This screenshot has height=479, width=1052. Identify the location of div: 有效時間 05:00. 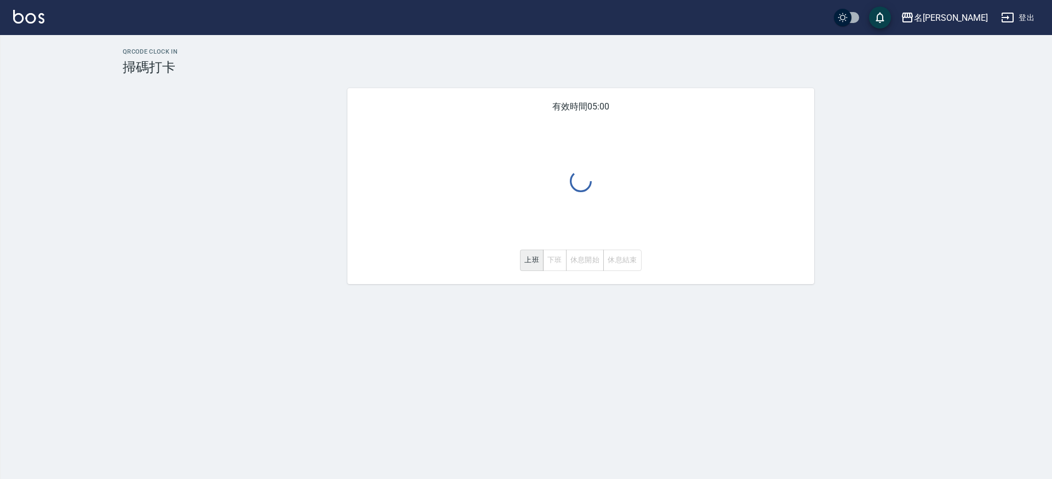
(581, 186).